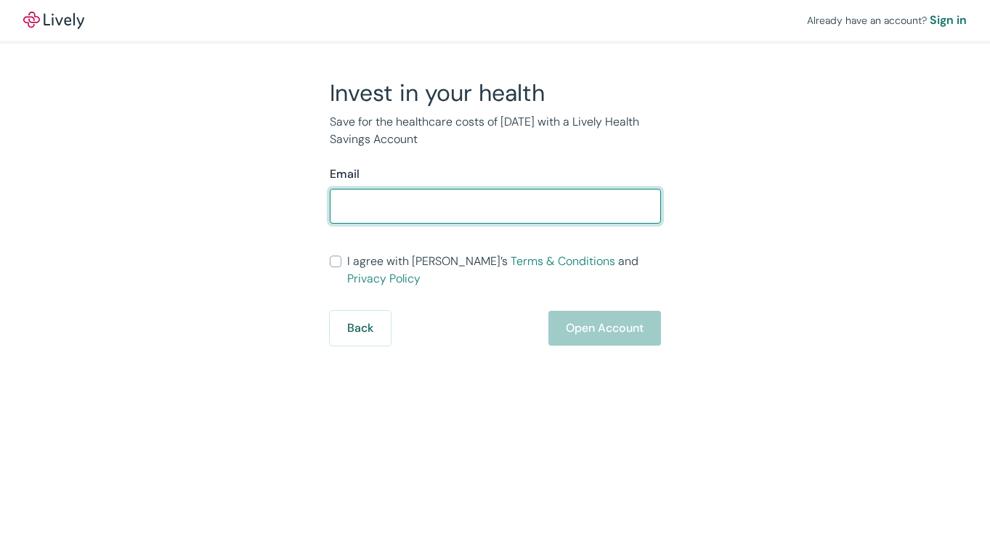 This screenshot has height=533, width=990. I want to click on h2: Invest in your health, so click(495, 93).